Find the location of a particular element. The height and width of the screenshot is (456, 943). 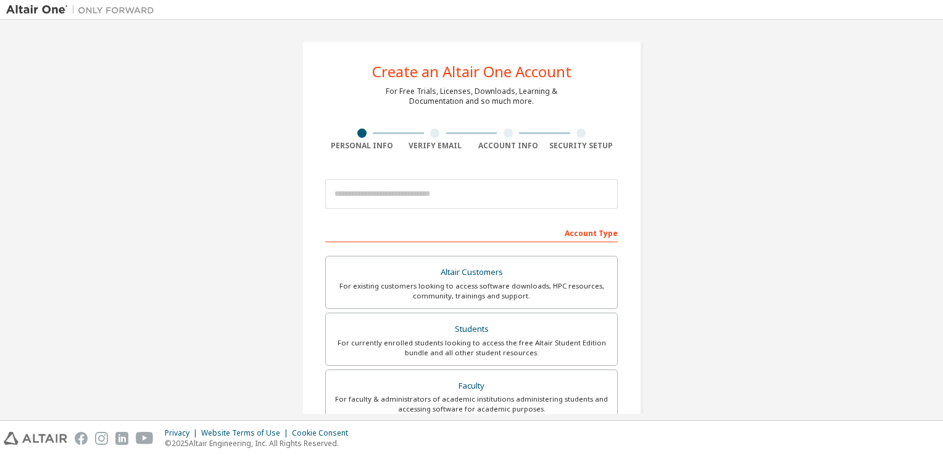

img: youtube.svg is located at coordinates (144, 438).